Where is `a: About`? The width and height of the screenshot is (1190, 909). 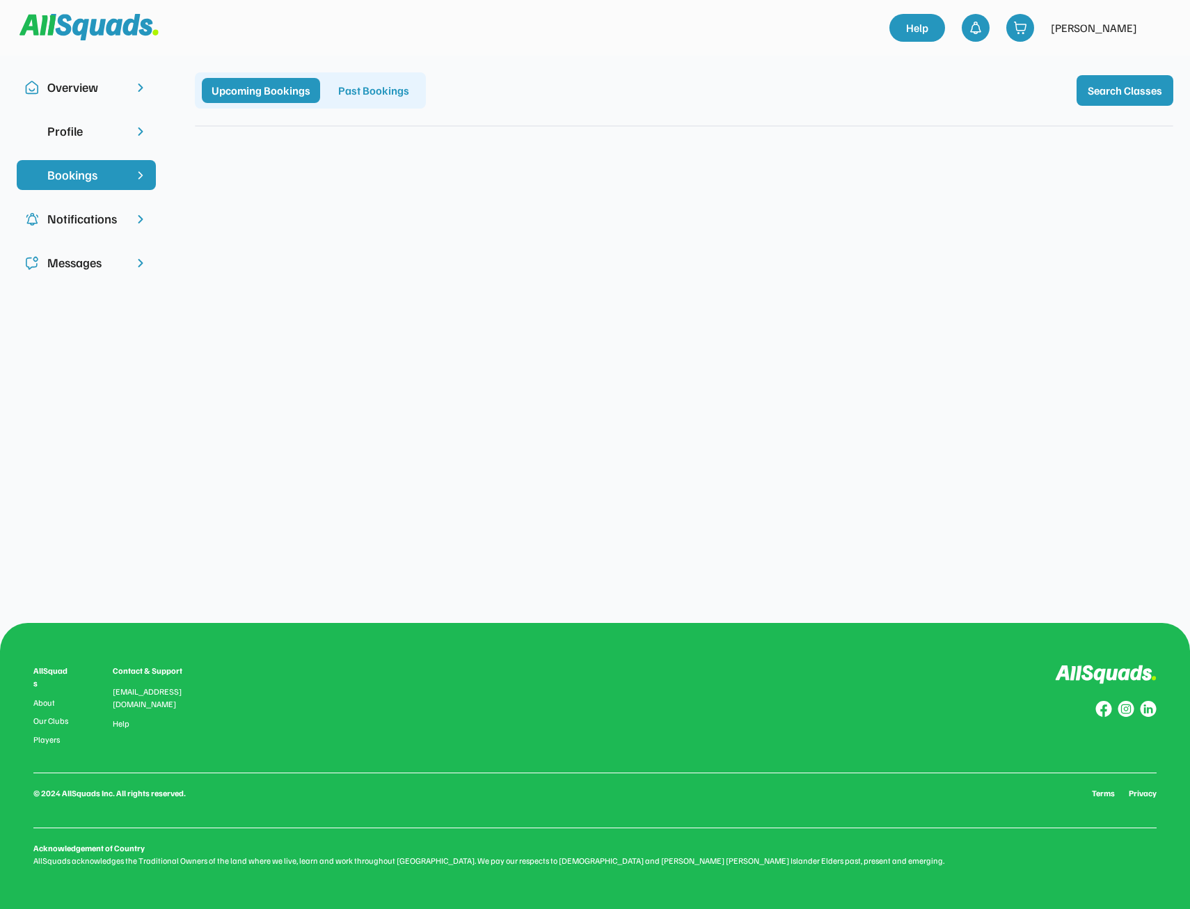
a: About is located at coordinates (52, 703).